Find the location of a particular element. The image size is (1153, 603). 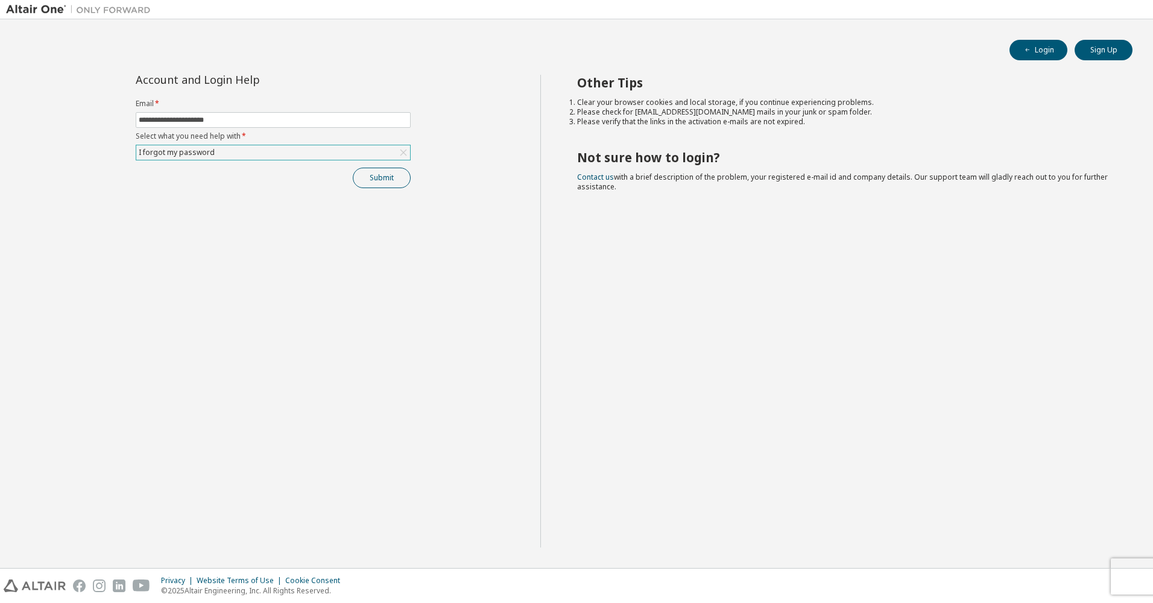

div: Privacy is located at coordinates (178, 581).